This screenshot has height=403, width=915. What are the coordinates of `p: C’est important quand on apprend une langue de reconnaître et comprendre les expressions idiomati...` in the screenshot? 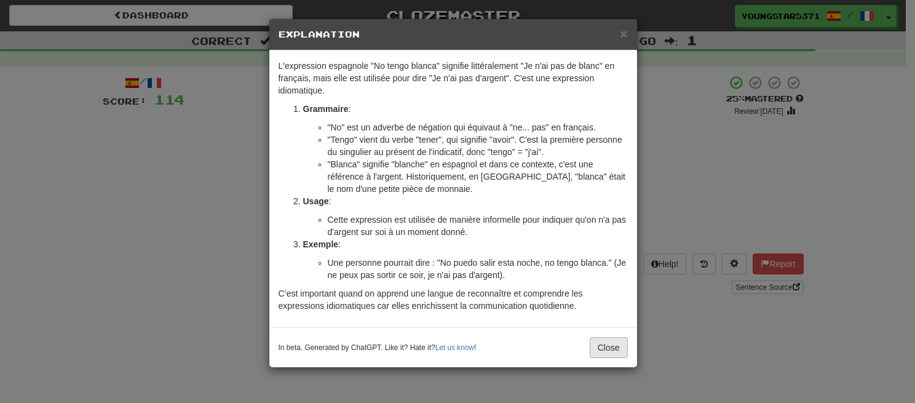 It's located at (453, 300).